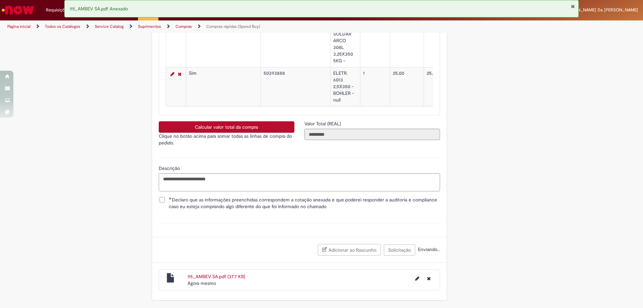 This screenshot has width=643, height=308. What do you see at coordinates (428, 249) in the screenshot?
I see `span: Enviando...` at bounding box center [428, 249].